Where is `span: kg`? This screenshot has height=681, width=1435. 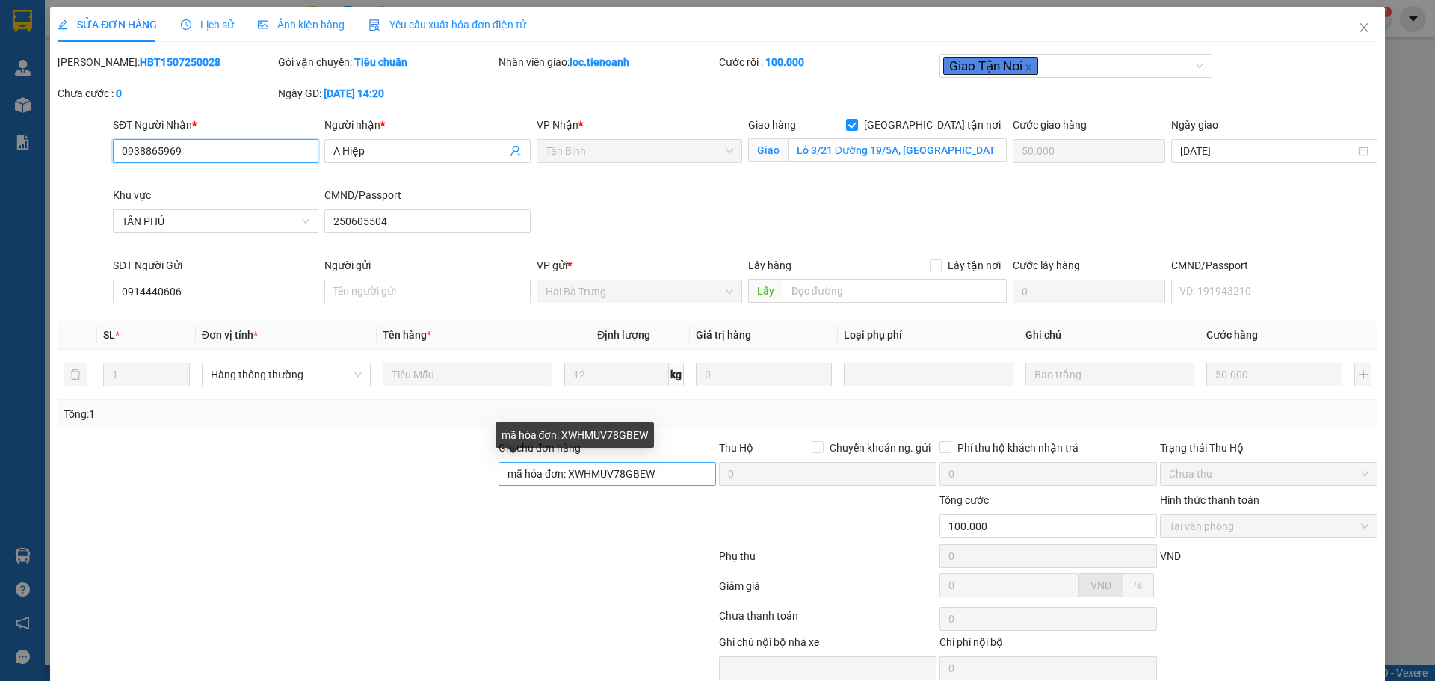 span: kg is located at coordinates (676, 374).